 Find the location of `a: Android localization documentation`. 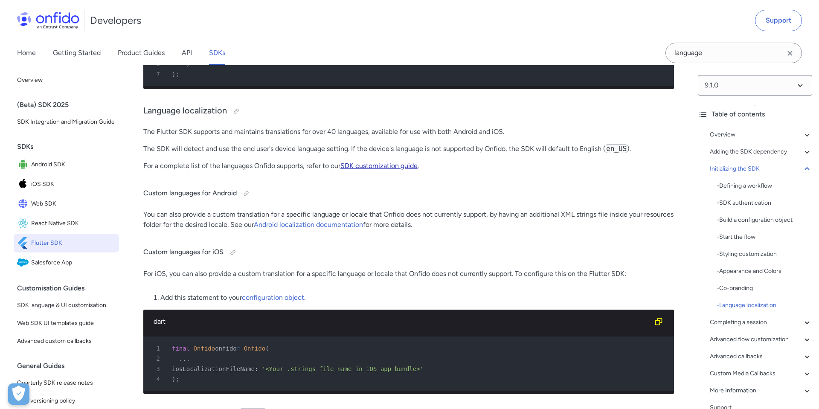

a: Android localization documentation is located at coordinates (308, 224).